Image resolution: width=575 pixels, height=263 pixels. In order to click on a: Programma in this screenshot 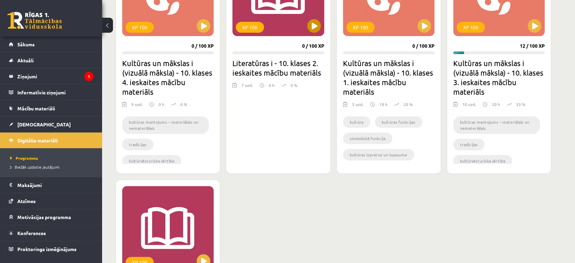, I will do `click(53, 158)`.